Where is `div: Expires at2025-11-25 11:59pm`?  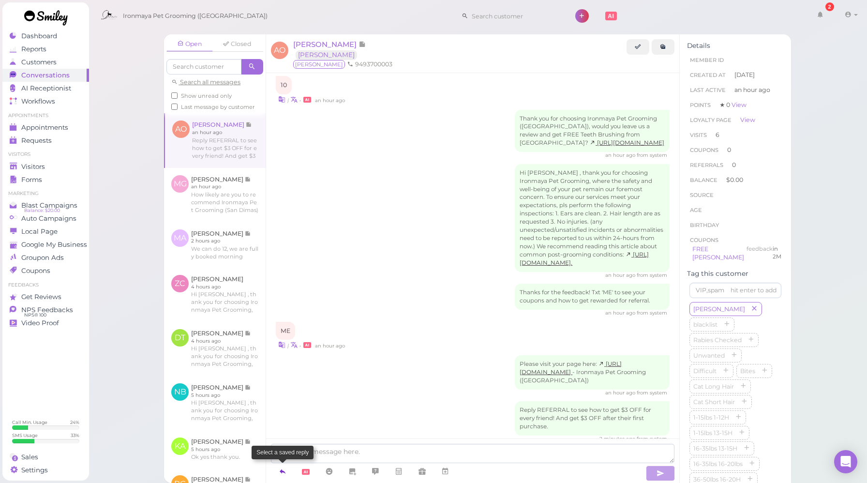
div: Expires at2025-11-25 11:59pm is located at coordinates (777, 253).